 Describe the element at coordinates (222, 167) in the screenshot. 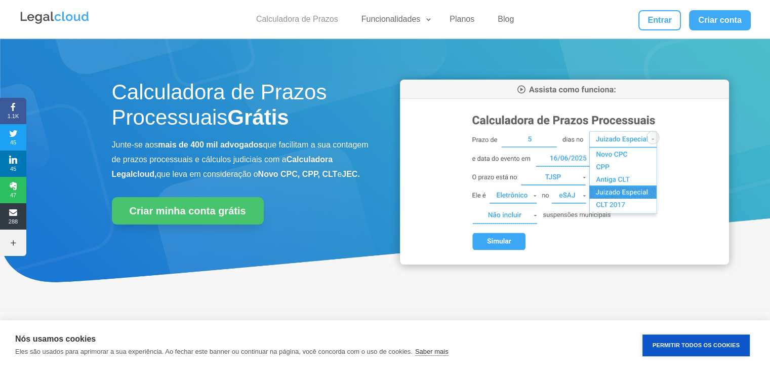

I see `b: Calculadora Legalcloud,` at that location.